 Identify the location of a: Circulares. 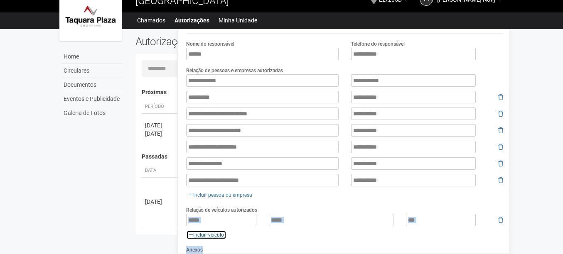
(92, 71).